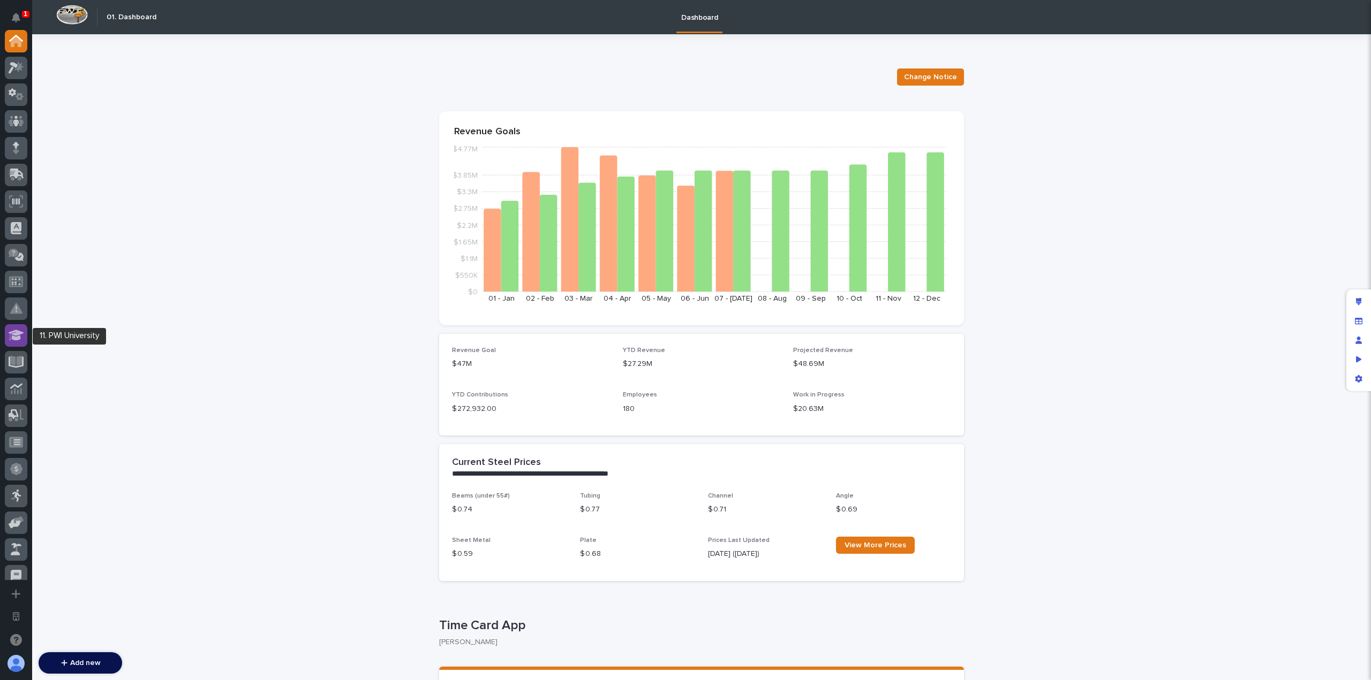  What do you see at coordinates (637, 554) in the screenshot?
I see `p: $ 0.68` at bounding box center [637, 554].